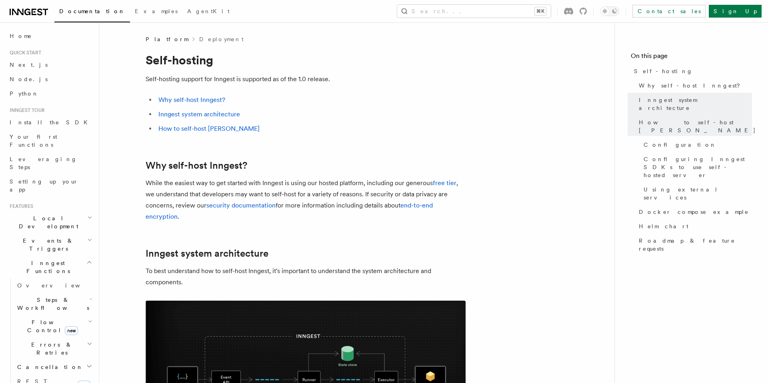 This screenshot has height=383, width=768. What do you see at coordinates (54, 304) in the screenshot?
I see `button: Steps & Workflows` at bounding box center [54, 304].